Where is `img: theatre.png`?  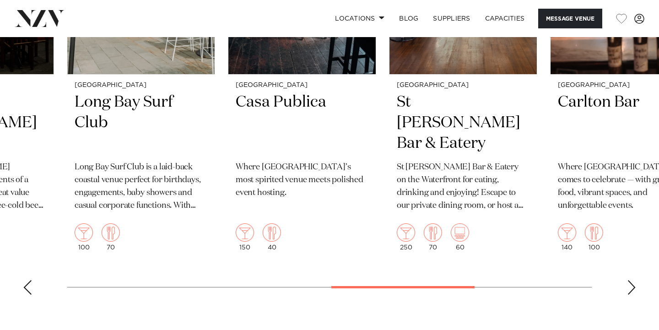 img: theatre.png is located at coordinates (460, 233).